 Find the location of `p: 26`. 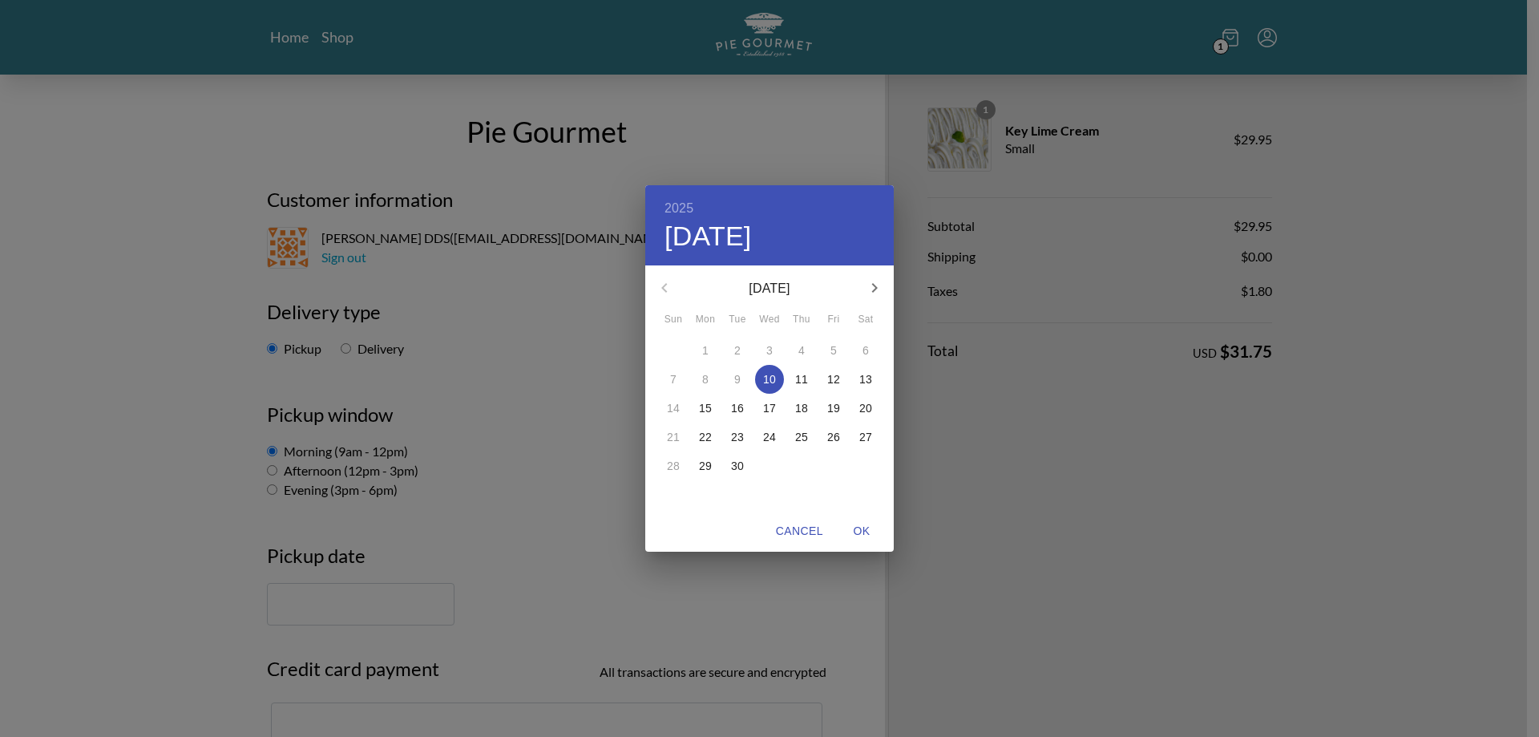

p: 26 is located at coordinates (834, 437).